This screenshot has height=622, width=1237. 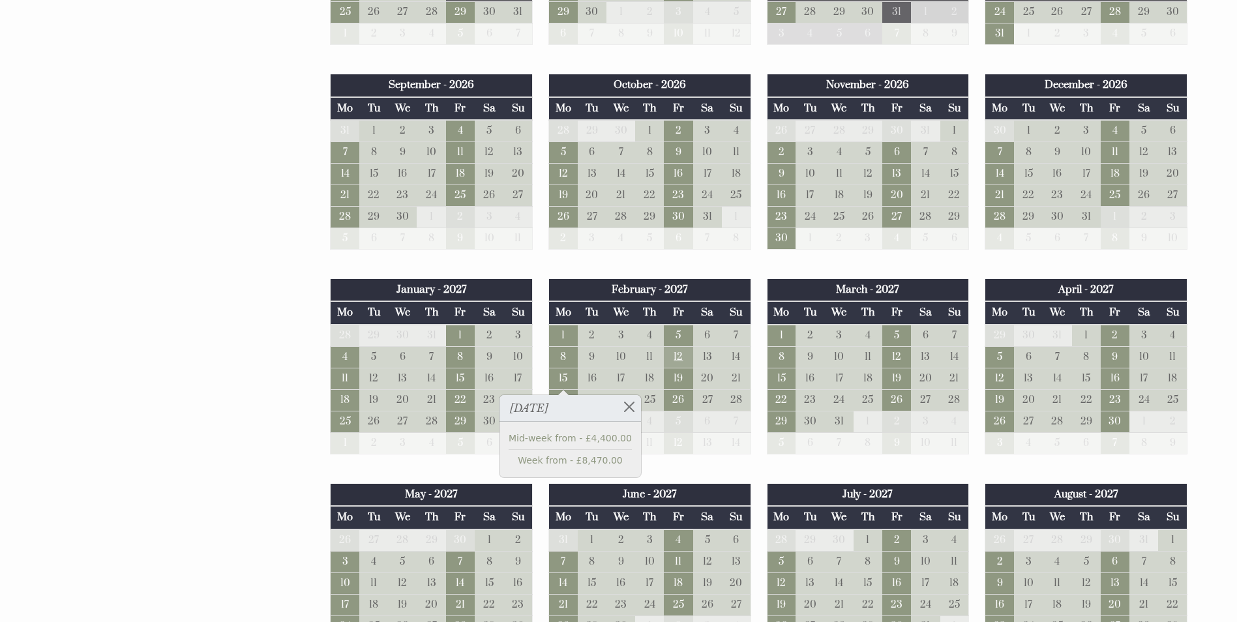 I want to click on td: 22, so click(x=374, y=196).